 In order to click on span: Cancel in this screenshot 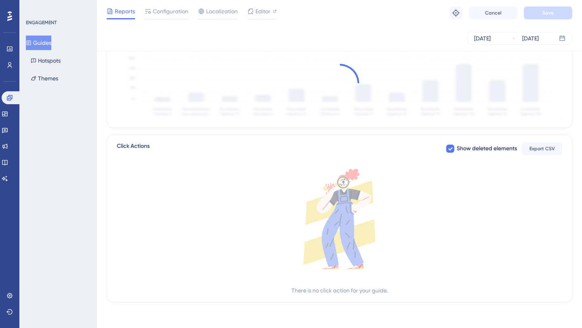, I will do `click(493, 13)`.